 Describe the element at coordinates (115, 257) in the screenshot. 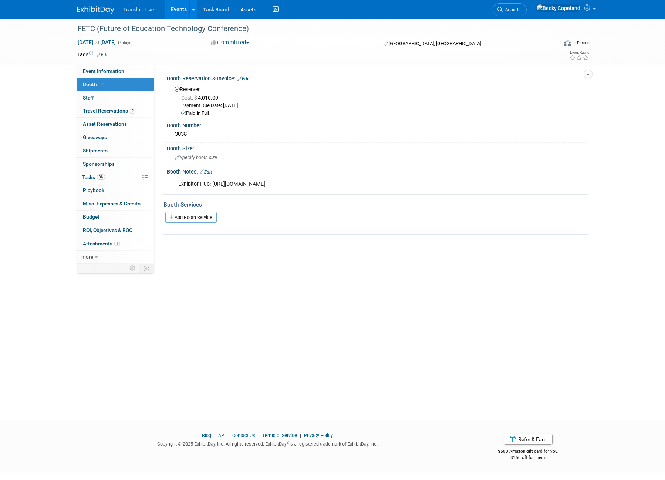

I see `a: more` at that location.